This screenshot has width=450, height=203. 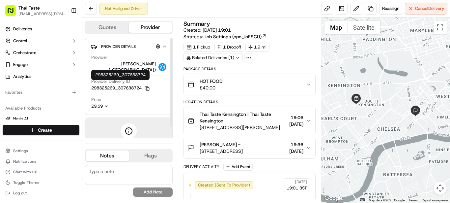 I want to click on button: Thai Taste, so click(x=29, y=8).